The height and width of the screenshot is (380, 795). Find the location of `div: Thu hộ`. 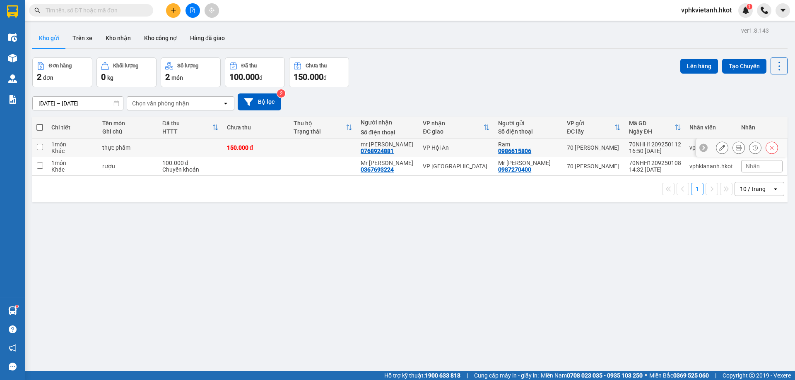

div: Thu hộ is located at coordinates (319, 123).